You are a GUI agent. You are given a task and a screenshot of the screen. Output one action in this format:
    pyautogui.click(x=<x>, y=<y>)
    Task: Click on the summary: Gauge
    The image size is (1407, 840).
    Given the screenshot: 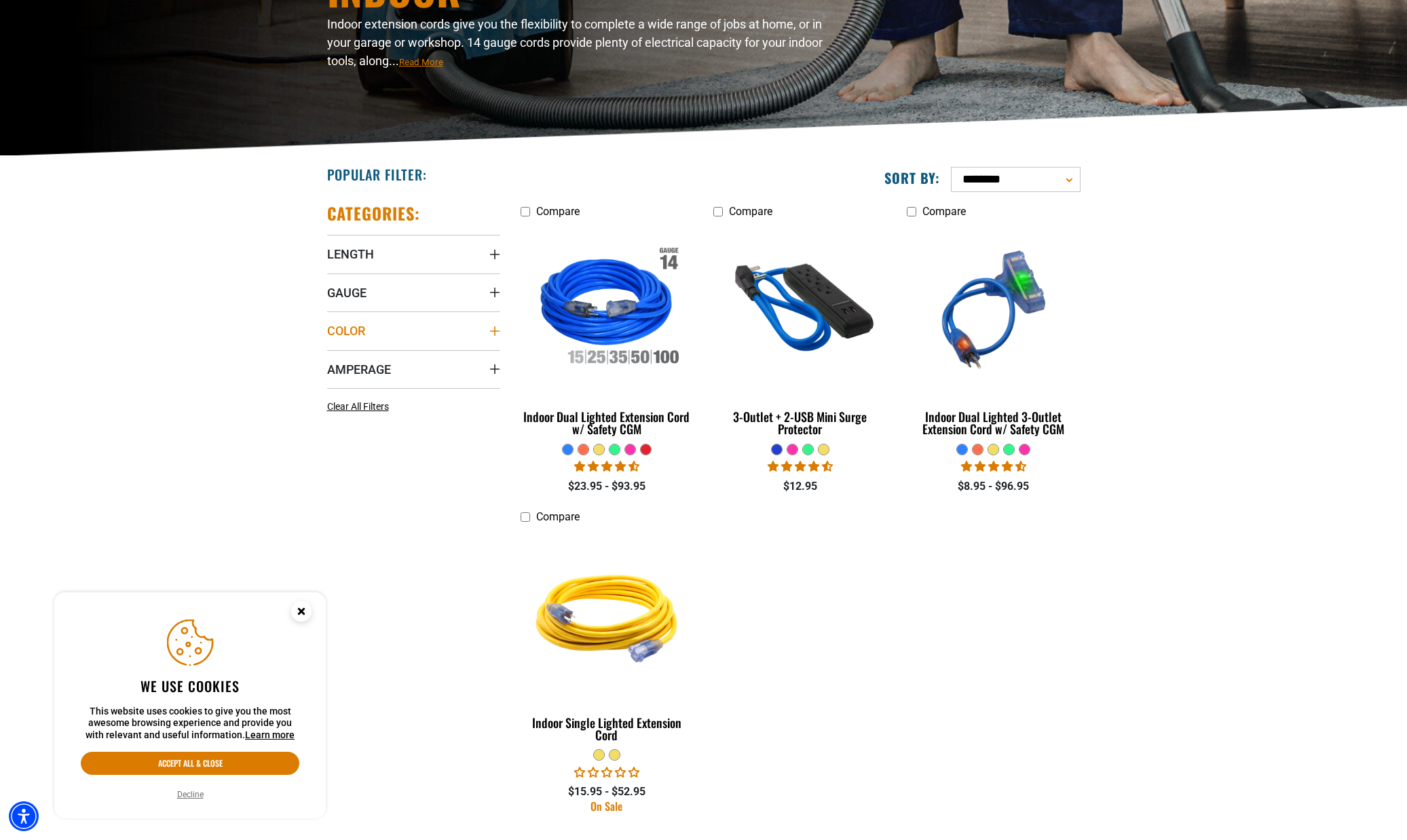 What is the action you would take?
    pyautogui.click(x=413, y=292)
    